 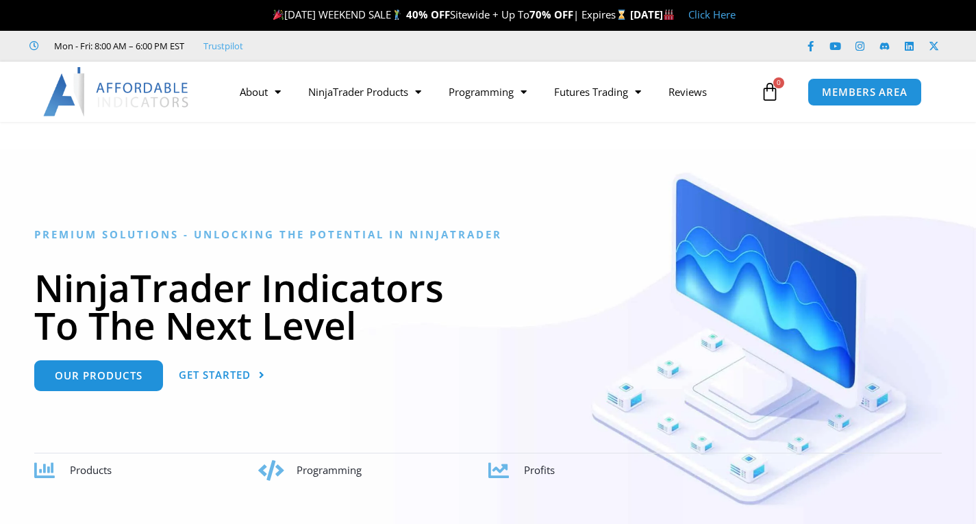 What do you see at coordinates (222, 375) in the screenshot?
I see `a: Get Started` at bounding box center [222, 375].